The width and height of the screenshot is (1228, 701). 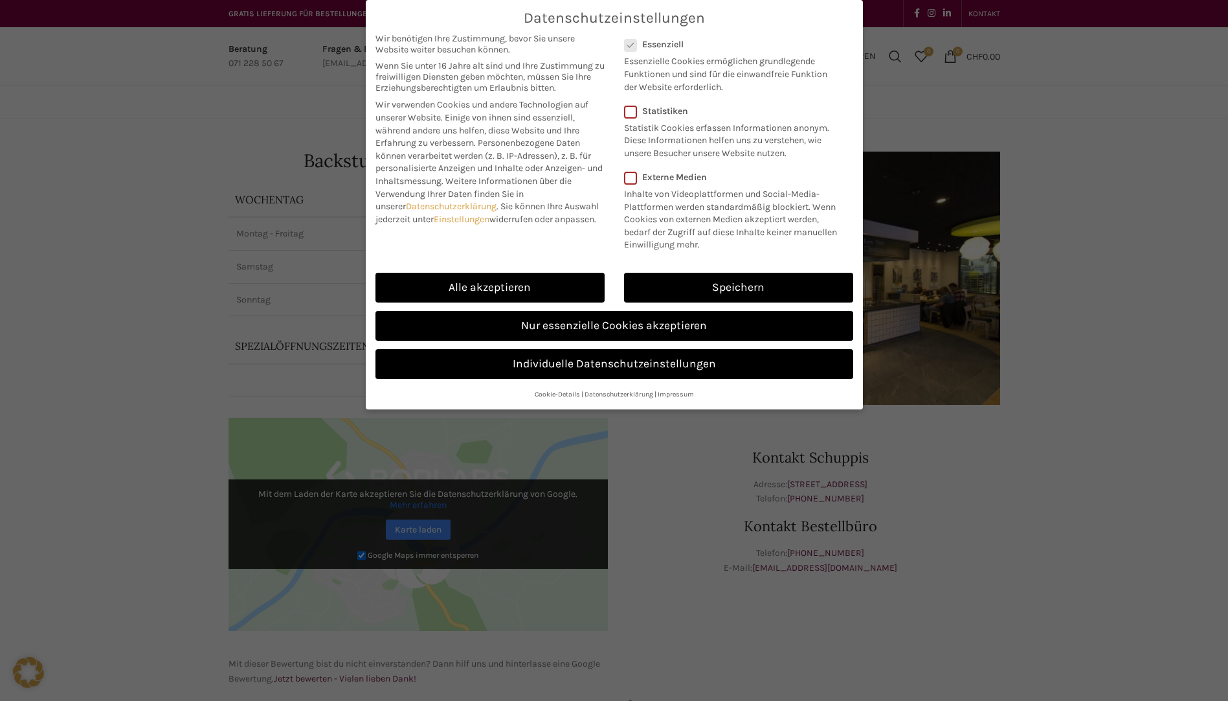 I want to click on a: Einstellungen, so click(x=462, y=219).